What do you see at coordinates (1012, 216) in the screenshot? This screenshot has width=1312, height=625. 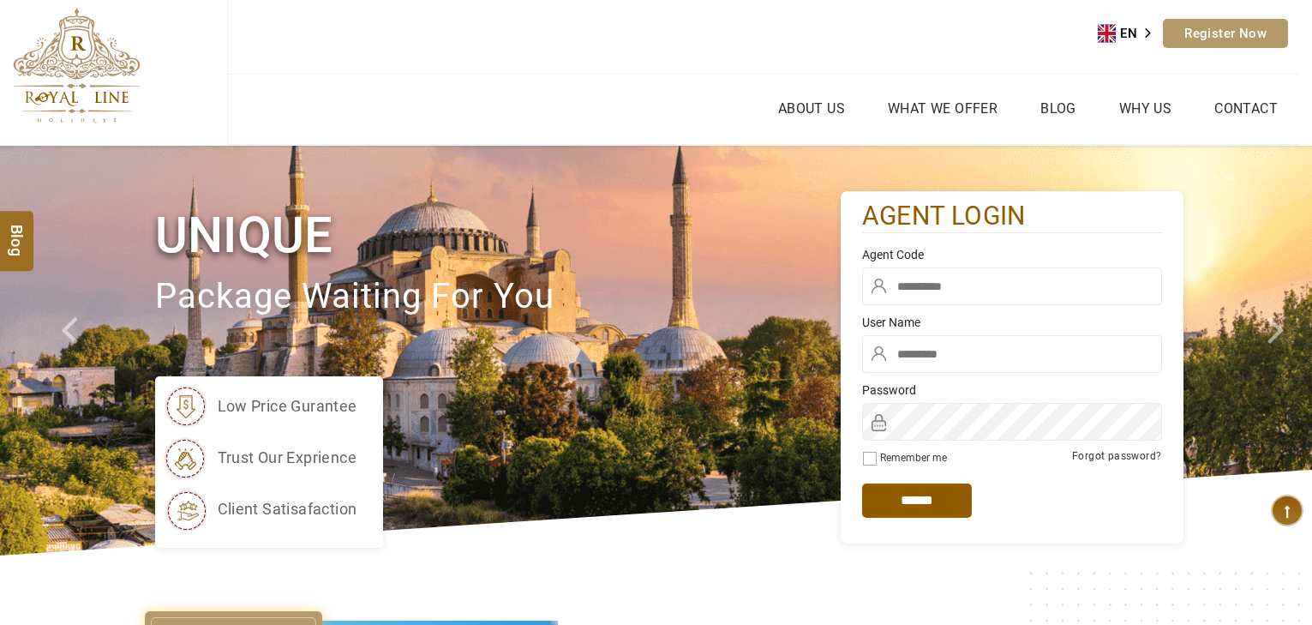 I see `h2: agent login` at bounding box center [1012, 216].